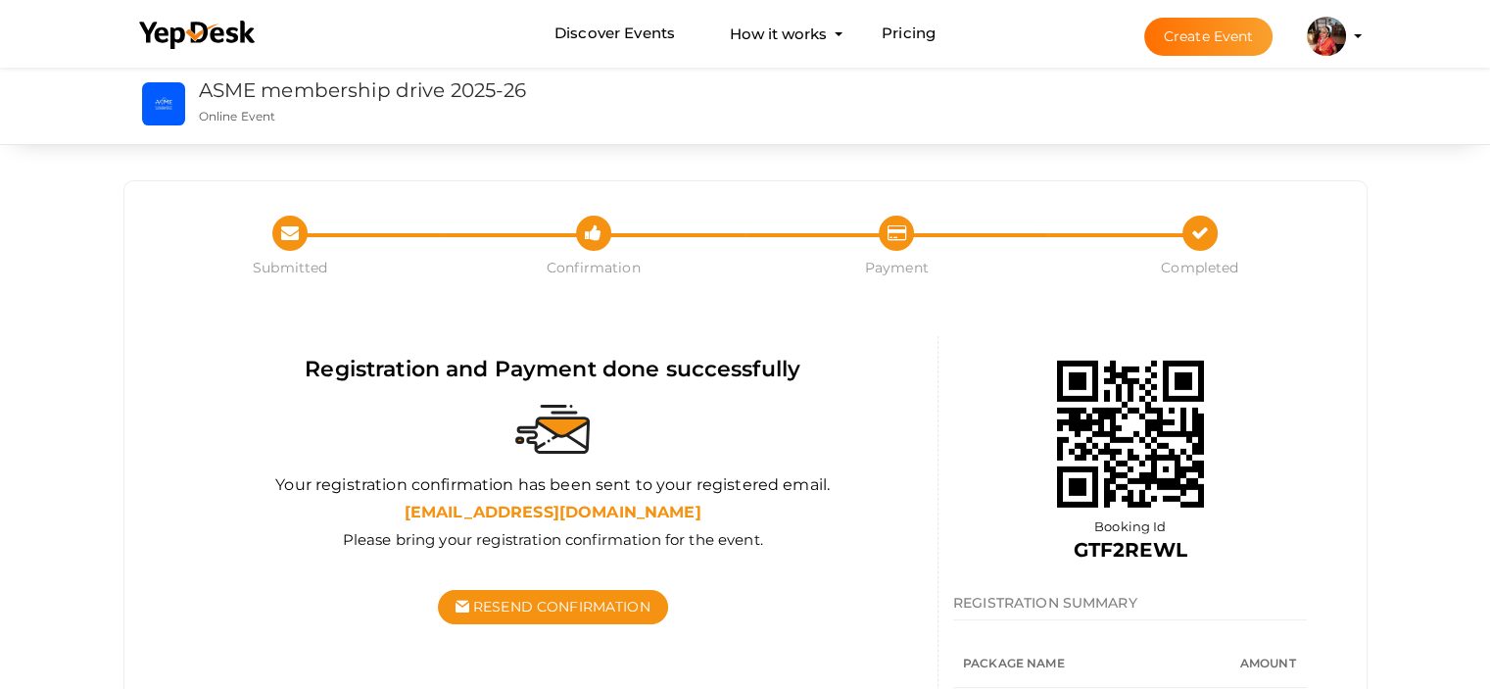  Describe the element at coordinates (291, 267) in the screenshot. I see `span: Submitted` at that location.